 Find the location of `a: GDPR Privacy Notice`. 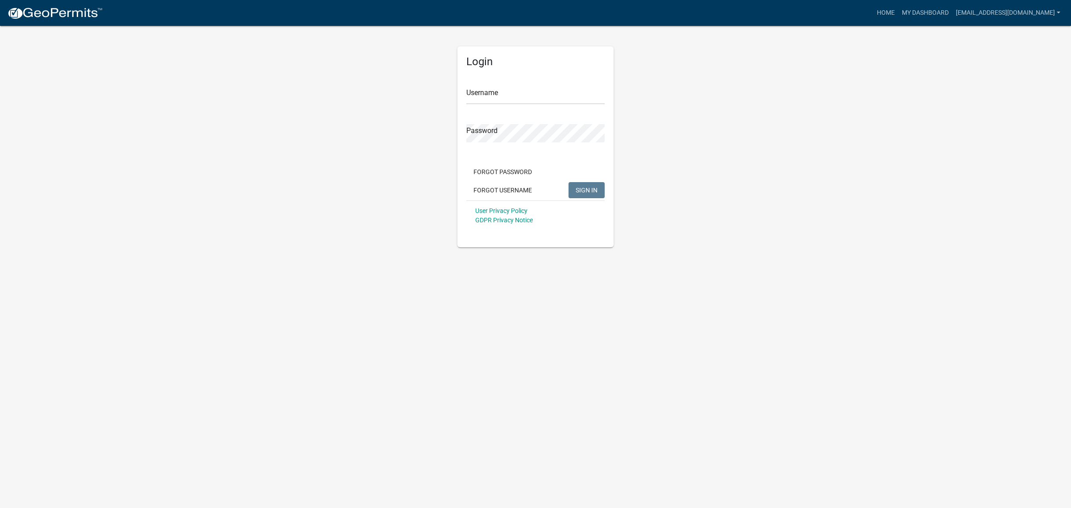

a: GDPR Privacy Notice is located at coordinates (504, 220).